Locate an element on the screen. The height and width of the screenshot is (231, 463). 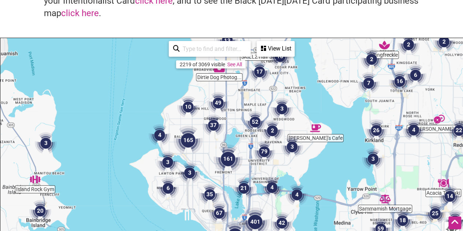
div: 37 is located at coordinates (213, 125).